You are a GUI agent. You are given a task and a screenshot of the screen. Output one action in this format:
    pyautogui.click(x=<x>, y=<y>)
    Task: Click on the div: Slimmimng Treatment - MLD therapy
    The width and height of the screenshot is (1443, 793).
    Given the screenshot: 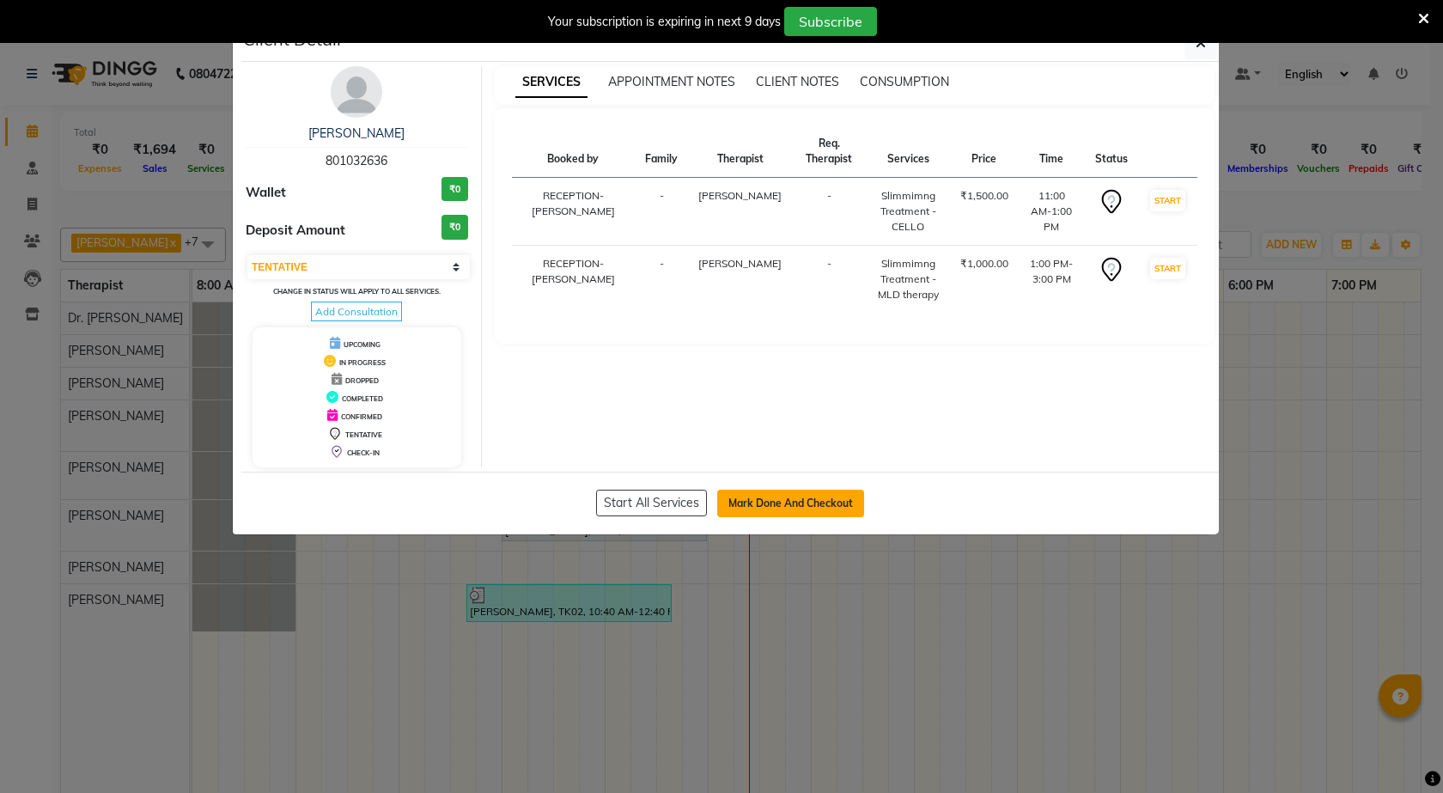 What is the action you would take?
    pyautogui.click(x=908, y=279)
    